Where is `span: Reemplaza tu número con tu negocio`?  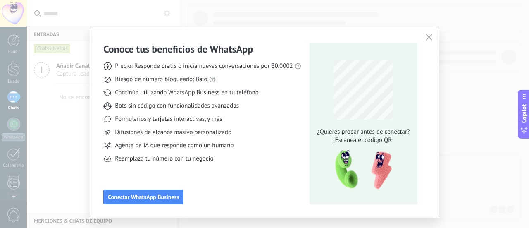
span: Reemplaza tu número con tu negocio is located at coordinates (164, 159).